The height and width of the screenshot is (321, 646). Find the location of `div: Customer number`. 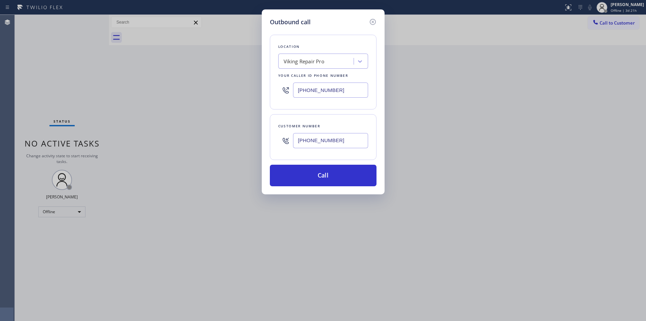

div: Customer number is located at coordinates (323, 126).